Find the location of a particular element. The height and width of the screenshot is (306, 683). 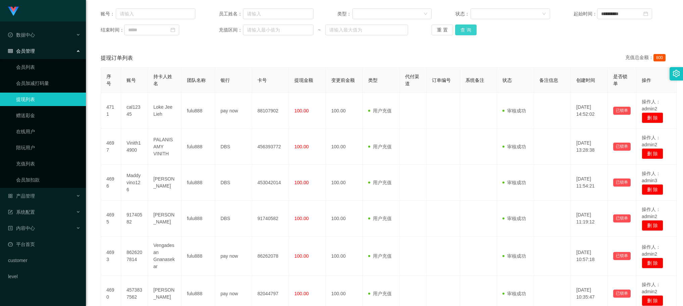

span: 持卡人姓名 is located at coordinates (163, 80).